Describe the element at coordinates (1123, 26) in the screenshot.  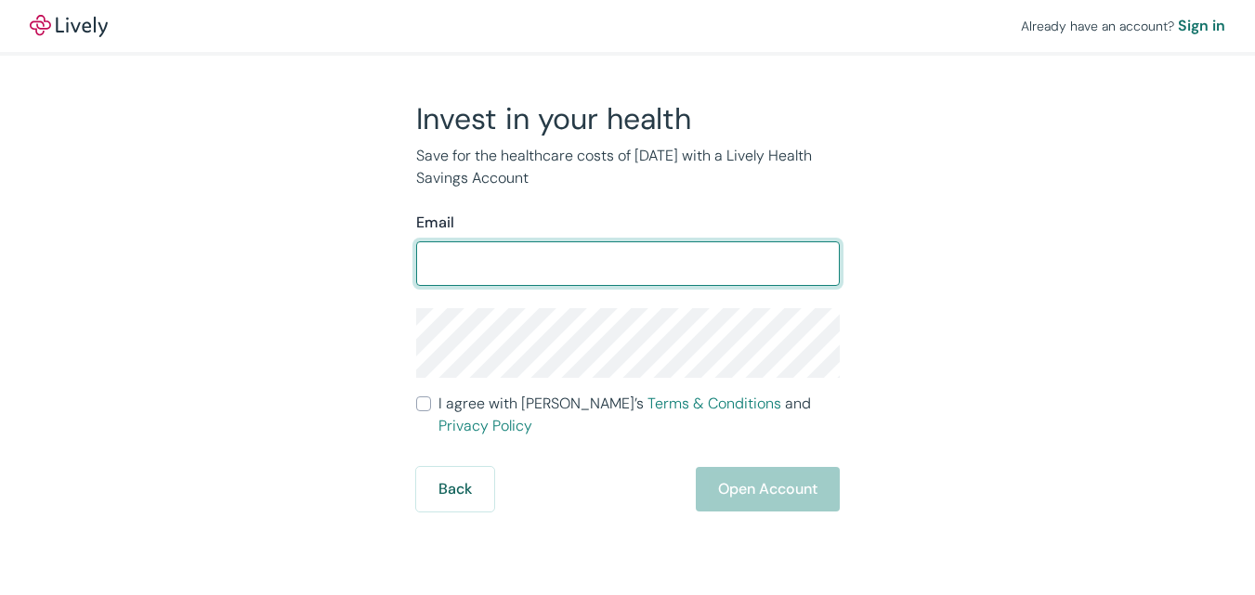
I see `div: Already have an account?` at that location.